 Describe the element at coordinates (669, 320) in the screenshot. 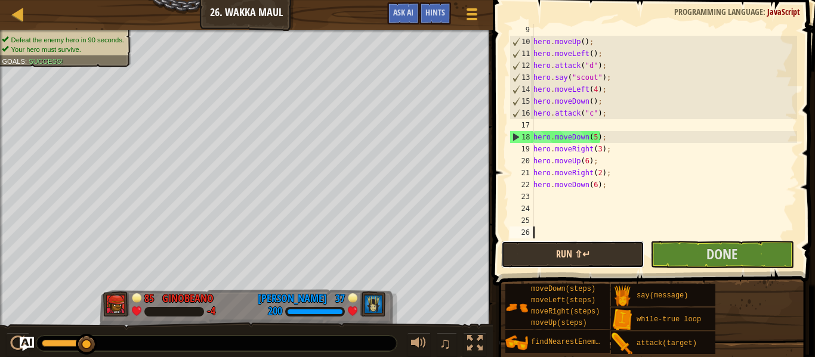

I see `span: while-true loop` at that location.